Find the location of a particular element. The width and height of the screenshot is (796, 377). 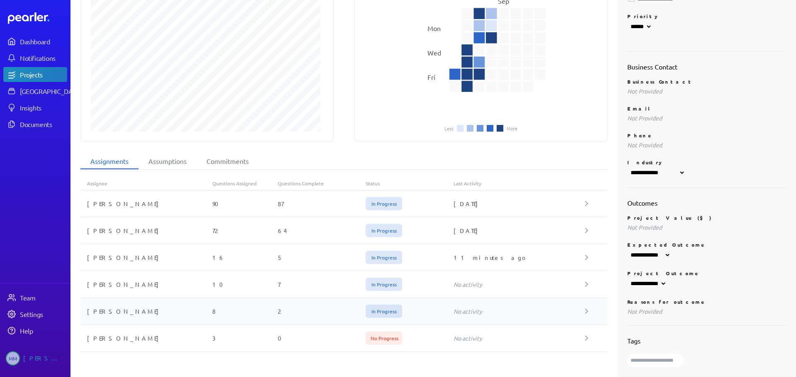

h2: Tags is located at coordinates (706, 341).